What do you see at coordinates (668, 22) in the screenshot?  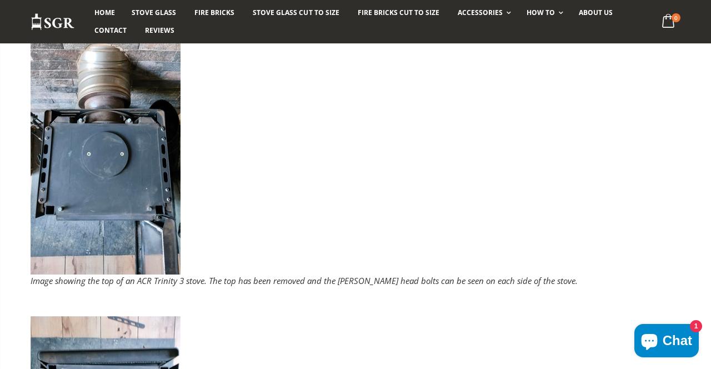 I see `a: 0` at bounding box center [668, 22].